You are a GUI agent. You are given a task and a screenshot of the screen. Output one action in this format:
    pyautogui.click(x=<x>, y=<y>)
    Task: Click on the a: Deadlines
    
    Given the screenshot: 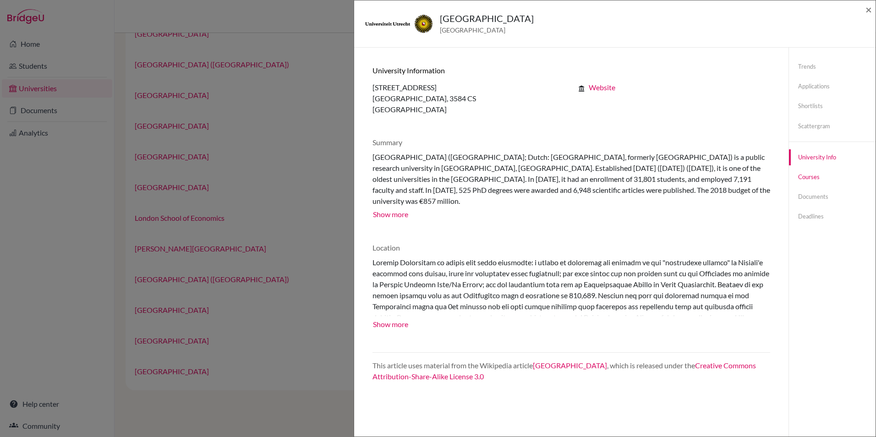 What is the action you would take?
    pyautogui.click(x=832, y=216)
    